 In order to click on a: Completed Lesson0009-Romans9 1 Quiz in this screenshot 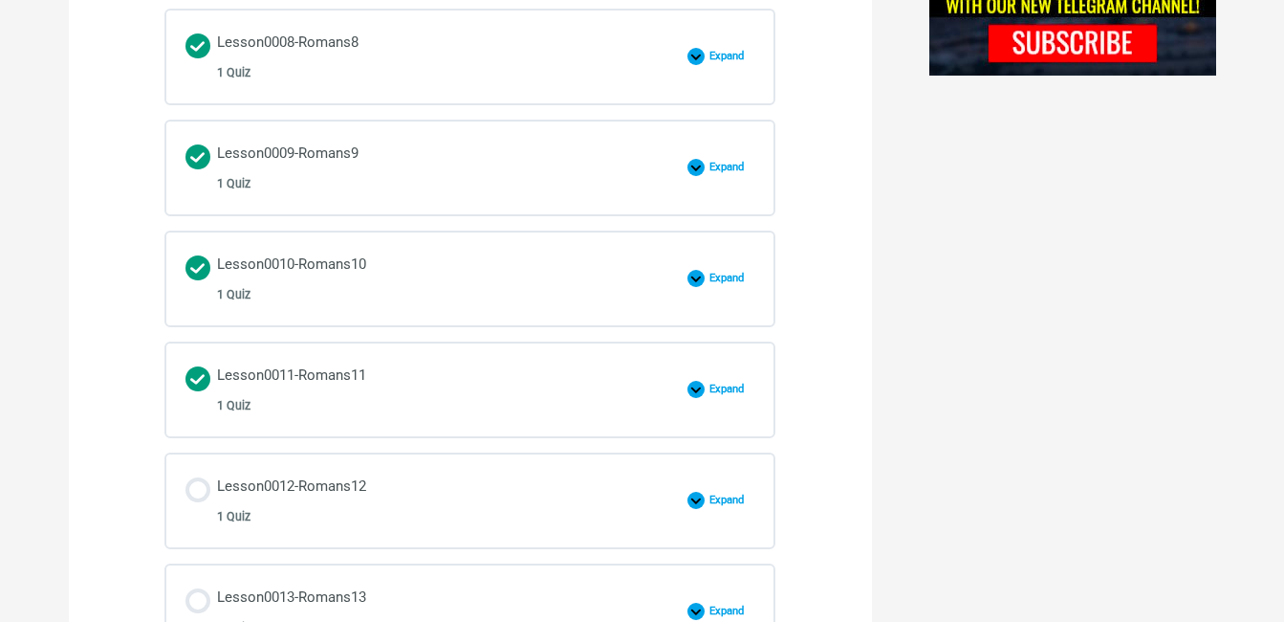, I will do `click(431, 167)`.